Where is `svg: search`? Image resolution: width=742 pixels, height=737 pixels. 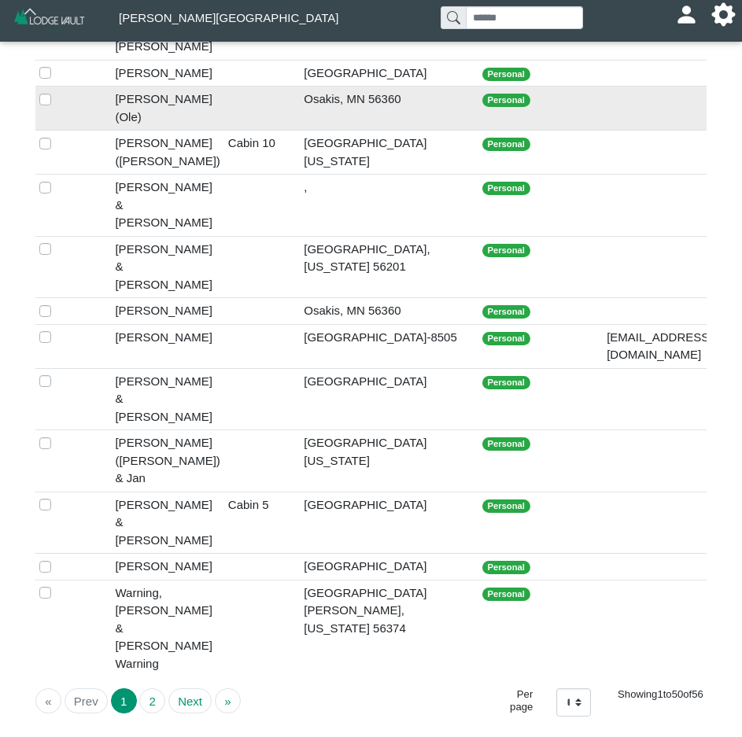
svg: search is located at coordinates (453, 17).